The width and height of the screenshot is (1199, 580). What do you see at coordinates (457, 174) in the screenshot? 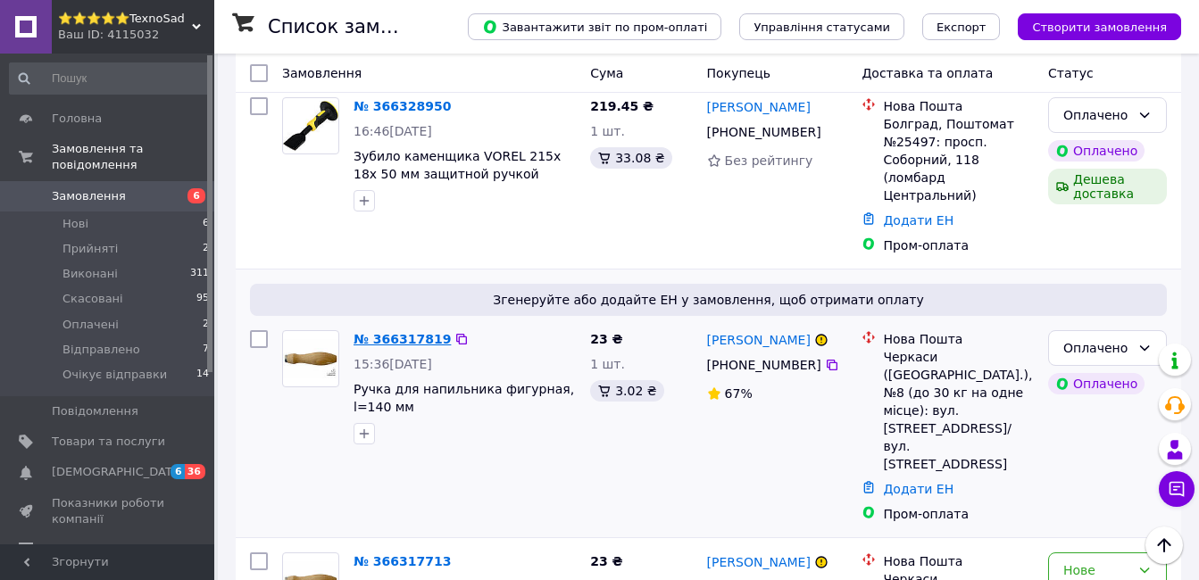
I see `a: Зубило каменщика VOREL 215х 18х 50 мм защитной ручкой [6/36]` at bounding box center [457, 174].